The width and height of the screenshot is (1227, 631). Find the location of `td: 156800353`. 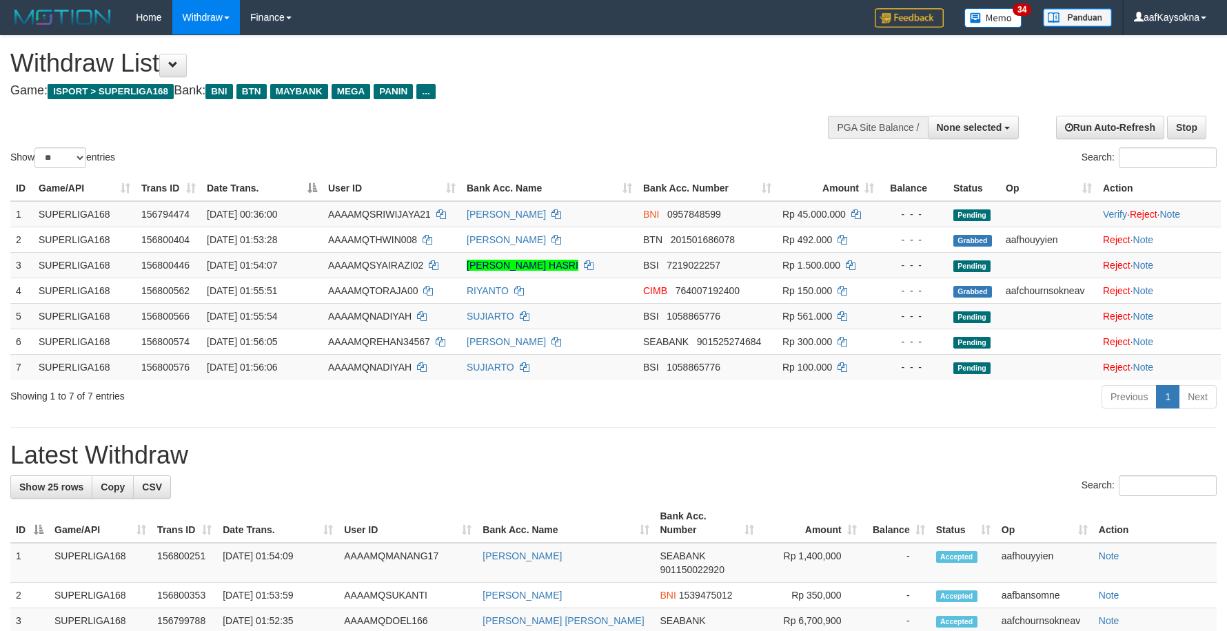

td: 156800353 is located at coordinates (184, 596).